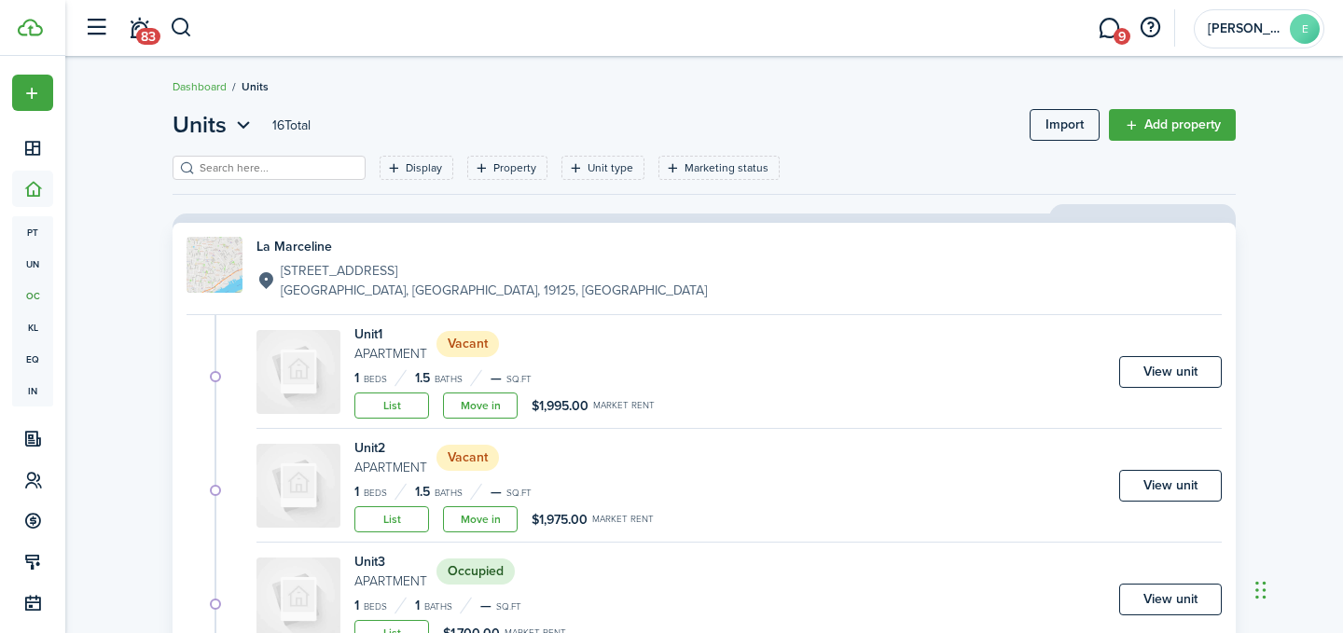  What do you see at coordinates (148, 36) in the screenshot?
I see `span: 83` at bounding box center [148, 36].